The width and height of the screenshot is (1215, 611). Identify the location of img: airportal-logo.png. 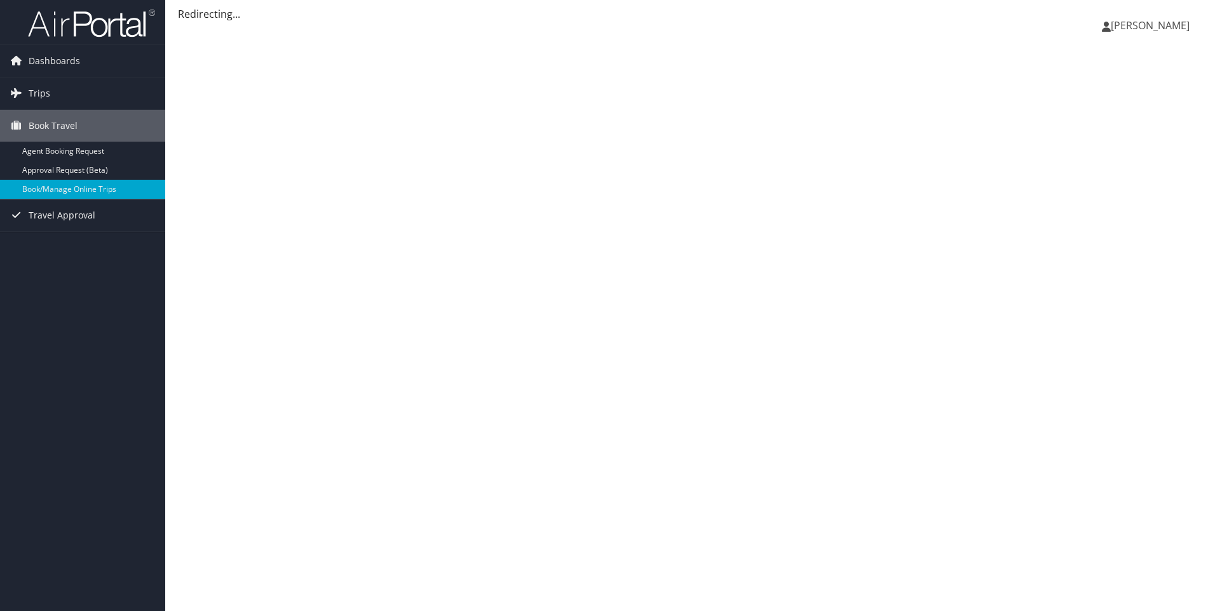
(92, 23).